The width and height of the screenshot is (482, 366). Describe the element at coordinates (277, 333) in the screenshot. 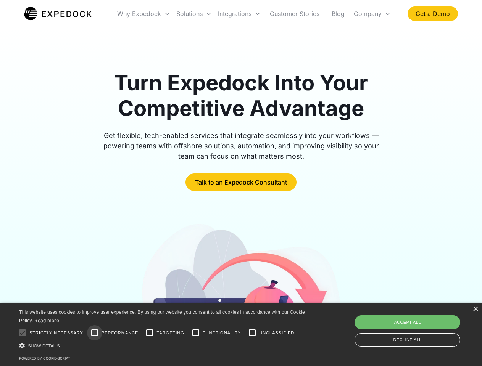

I see `span: Unclassified` at that location.